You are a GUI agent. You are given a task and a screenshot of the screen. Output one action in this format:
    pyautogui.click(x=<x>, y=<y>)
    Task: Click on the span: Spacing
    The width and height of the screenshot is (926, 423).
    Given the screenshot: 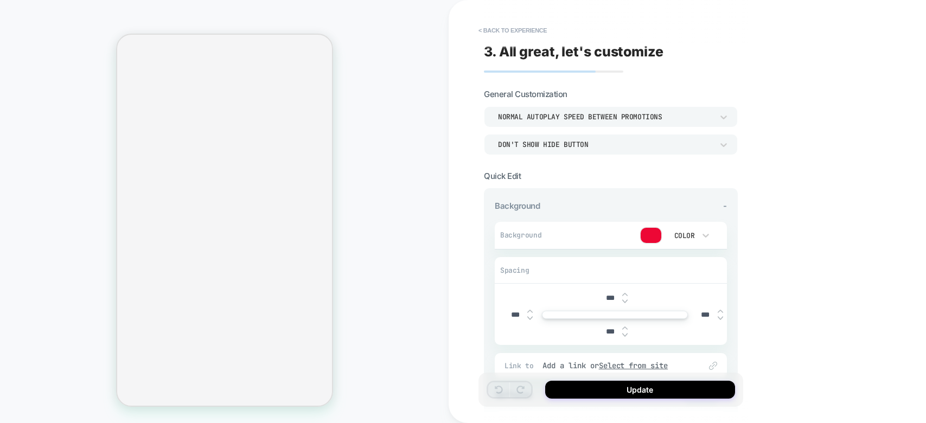 What is the action you would take?
    pyautogui.click(x=514, y=270)
    